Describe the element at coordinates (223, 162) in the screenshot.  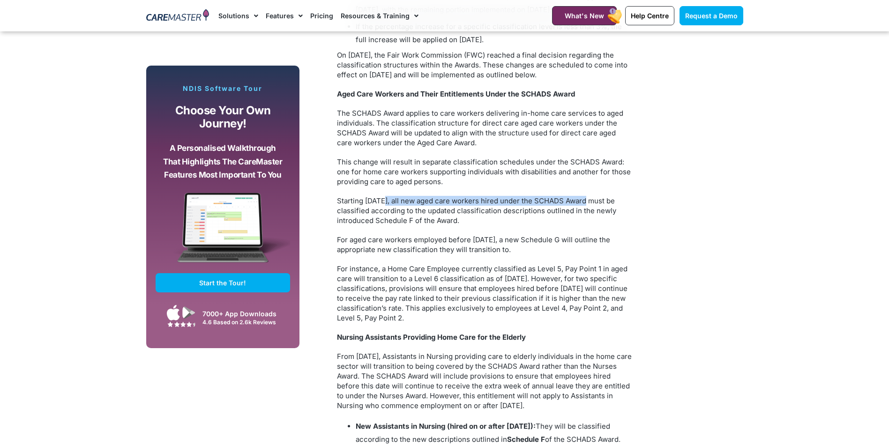
I see `p: A personalised walkthrough that highlights the CareMaster features most important to you` at that location.